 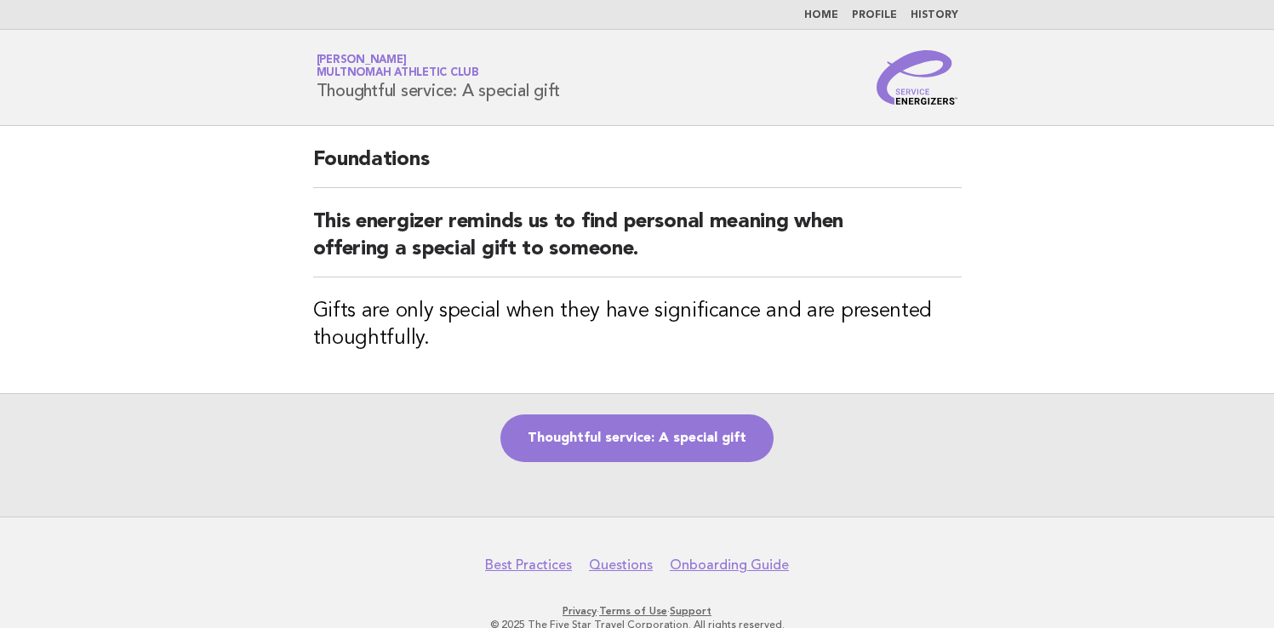 What do you see at coordinates (633, 611) in the screenshot?
I see `a: Terms of Use` at bounding box center [633, 611].